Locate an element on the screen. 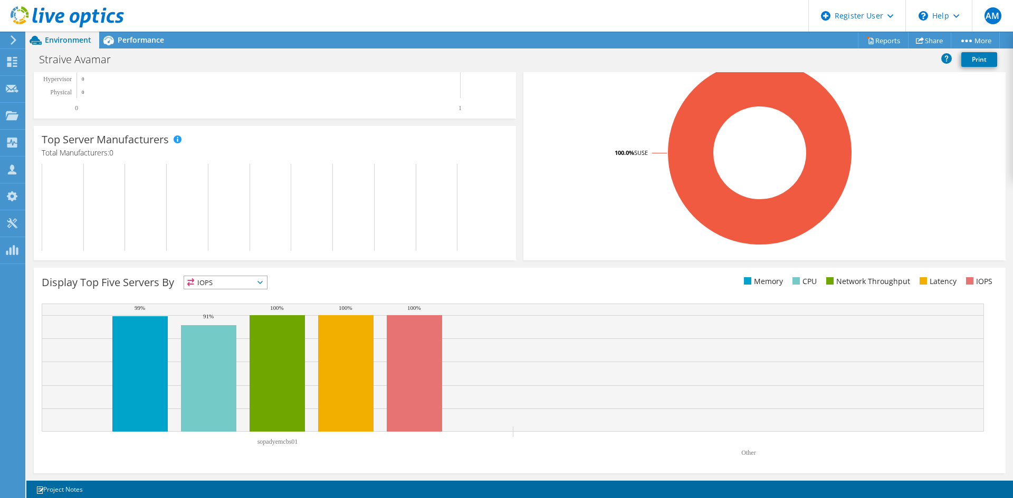 This screenshot has width=1013, height=498. text: Other is located at coordinates (748, 453).